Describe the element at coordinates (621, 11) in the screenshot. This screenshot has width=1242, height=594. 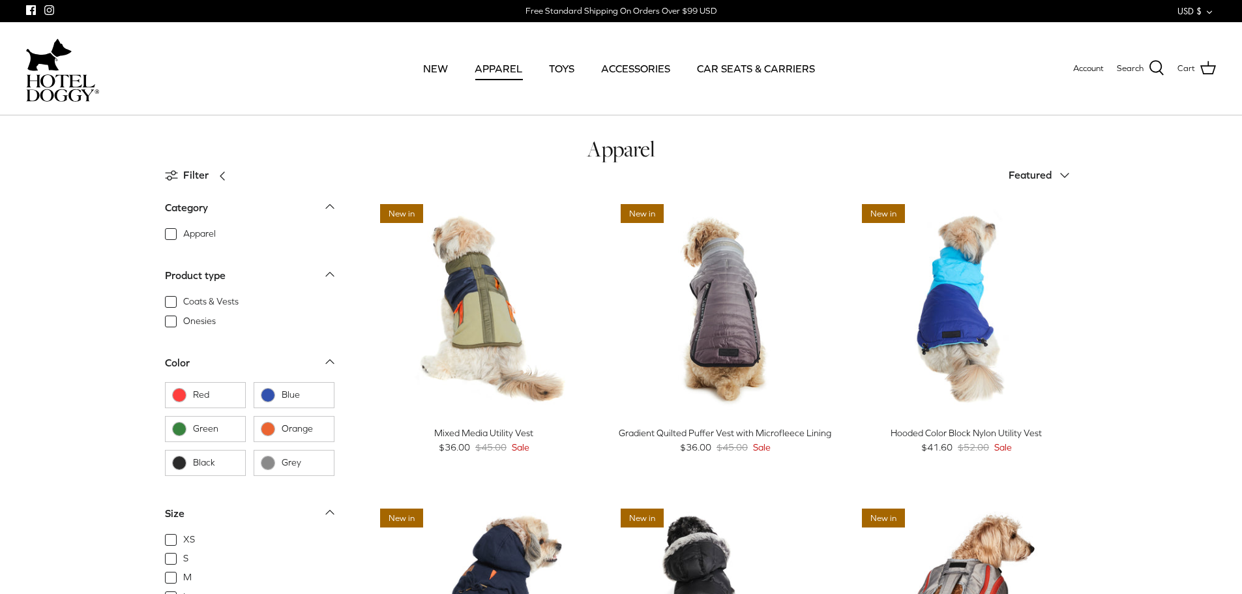
I see `div: Free Standard Shipping On Orders Over $99 USD` at that location.